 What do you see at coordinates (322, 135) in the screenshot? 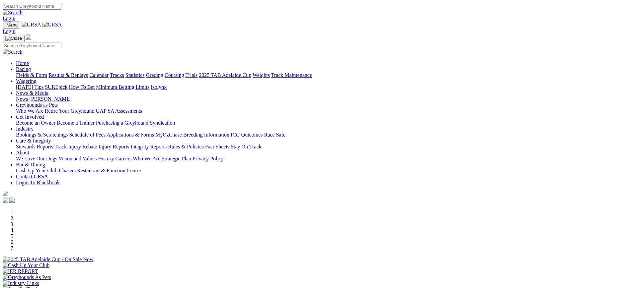
I see `div: Industry` at bounding box center [322, 135].